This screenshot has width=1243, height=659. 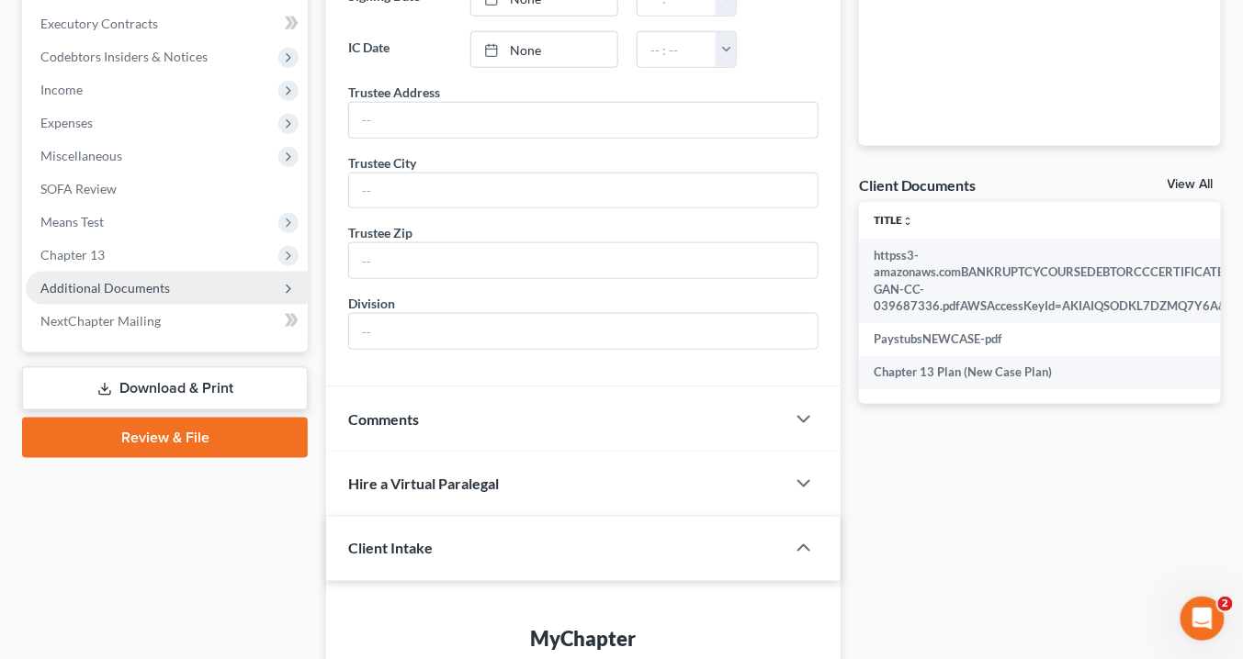 I want to click on span: Expenses, so click(x=66, y=122).